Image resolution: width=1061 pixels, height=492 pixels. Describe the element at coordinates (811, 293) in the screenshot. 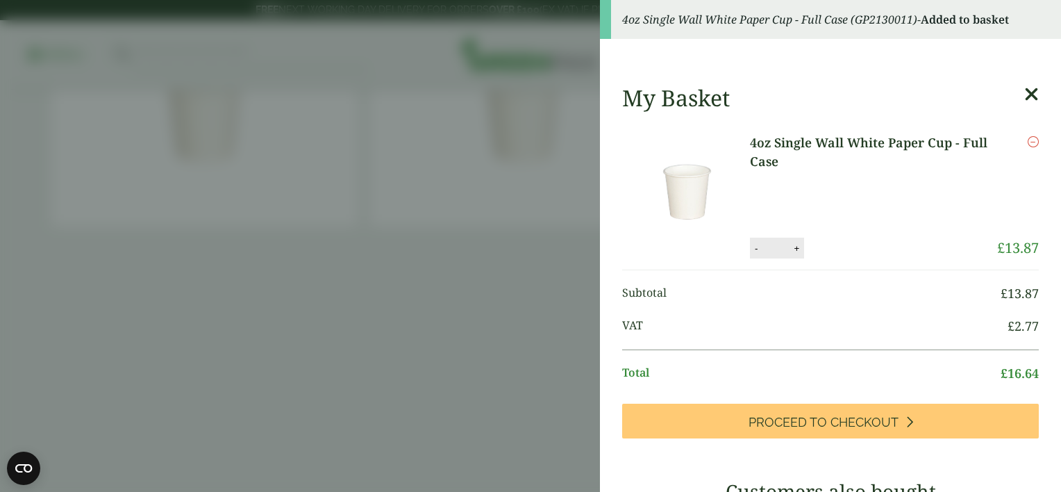

I see `span: Subtotal` at that location.